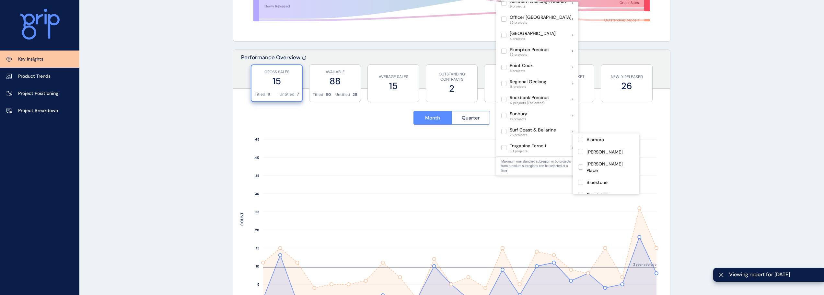  I want to click on p: Creekstone, so click(598, 195).